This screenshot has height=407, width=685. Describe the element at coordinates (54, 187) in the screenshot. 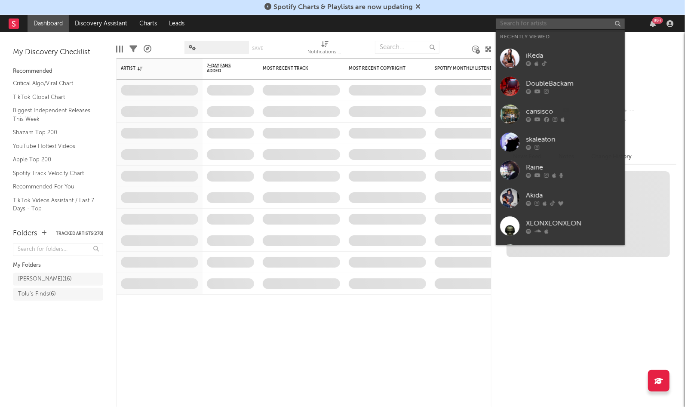

I see `a: Recommended For You` at that location.